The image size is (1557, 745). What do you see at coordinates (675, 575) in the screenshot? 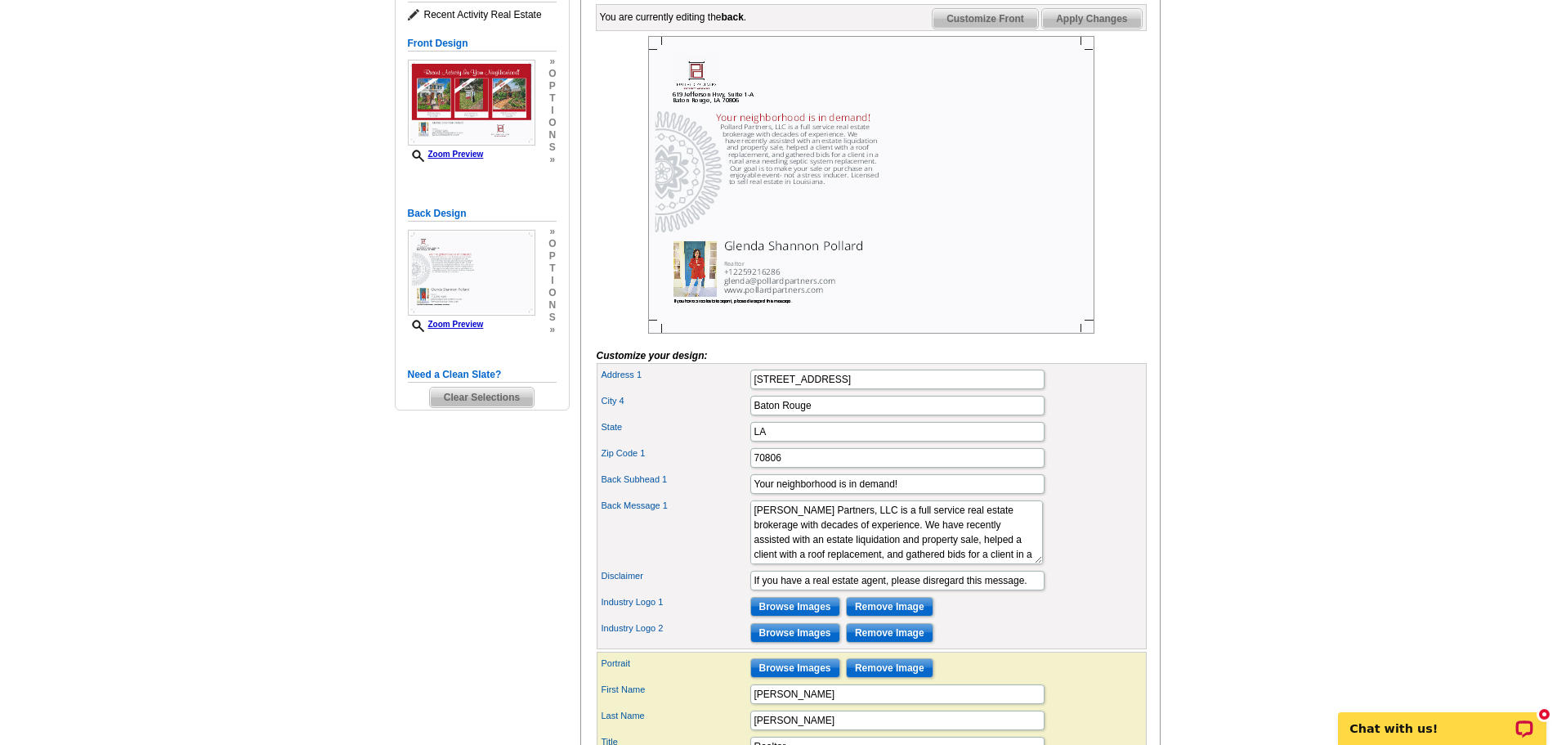
I see `label: Disclaimer` at bounding box center [675, 575].